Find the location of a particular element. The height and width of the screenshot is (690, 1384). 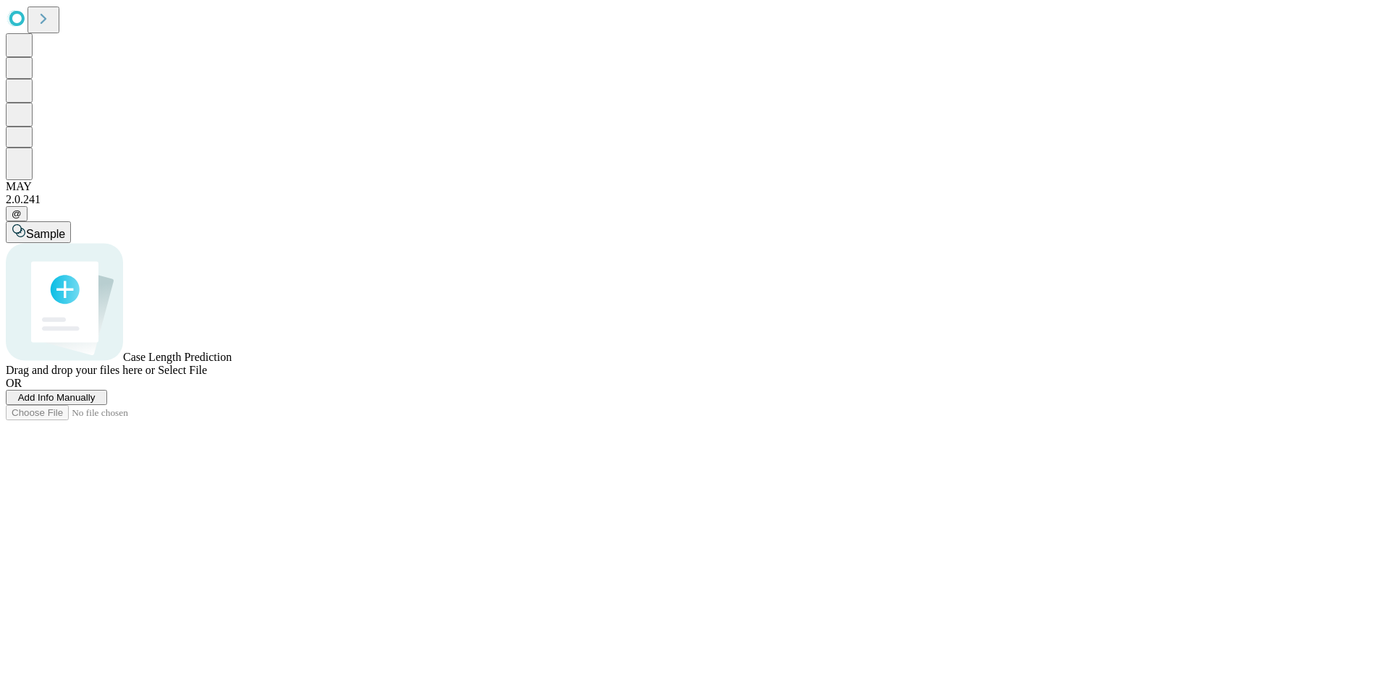

div: MAY is located at coordinates (692, 187).